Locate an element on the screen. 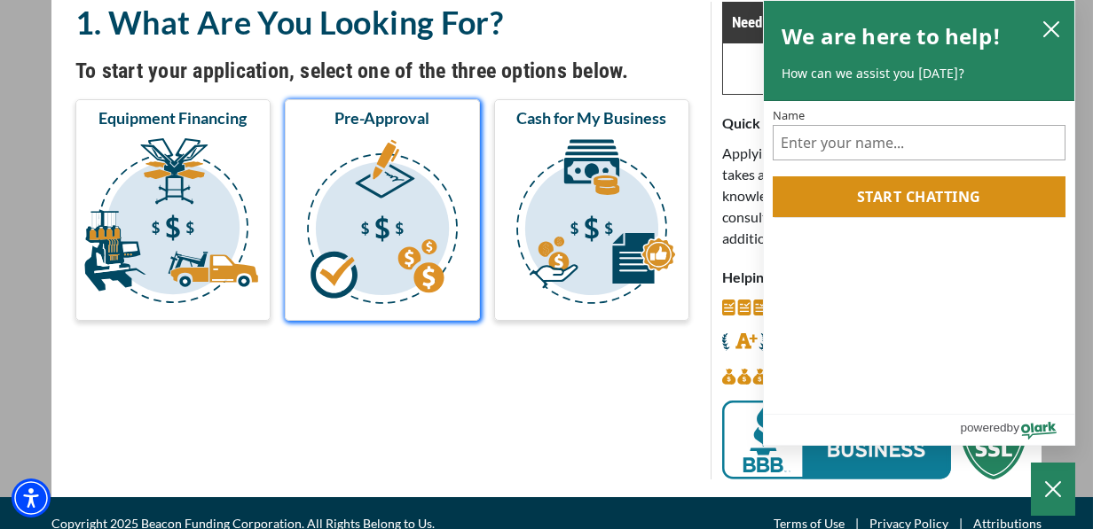 The height and width of the screenshot is (529, 1093). div: Accessibility Menu is located at coordinates (31, 498).